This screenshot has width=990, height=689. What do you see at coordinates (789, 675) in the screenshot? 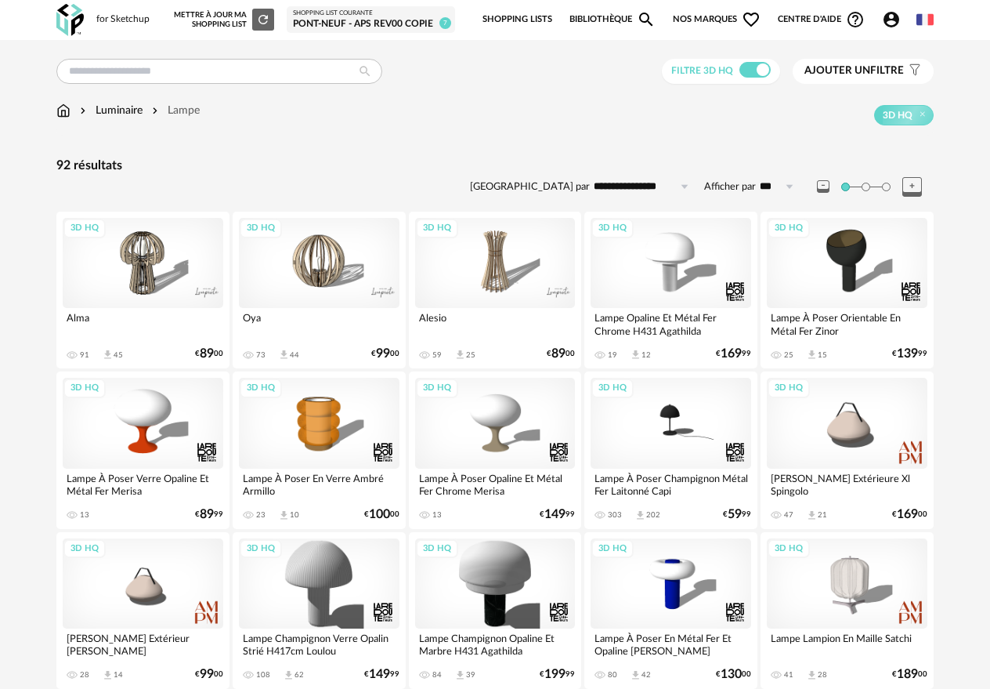
I see `div: 41` at bounding box center [789, 675].